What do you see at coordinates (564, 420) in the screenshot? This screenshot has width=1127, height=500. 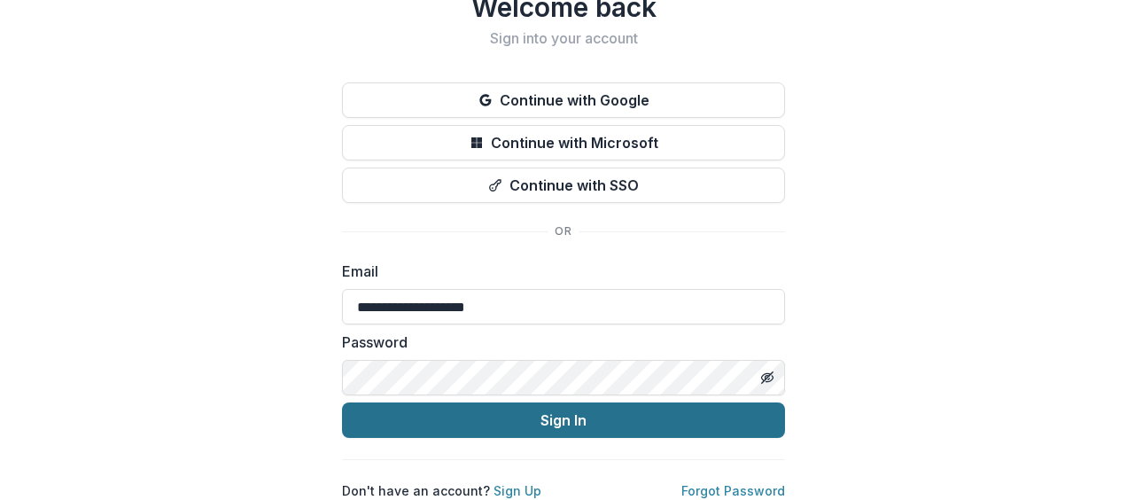 I see `button: Sign In` at bounding box center [564, 420].